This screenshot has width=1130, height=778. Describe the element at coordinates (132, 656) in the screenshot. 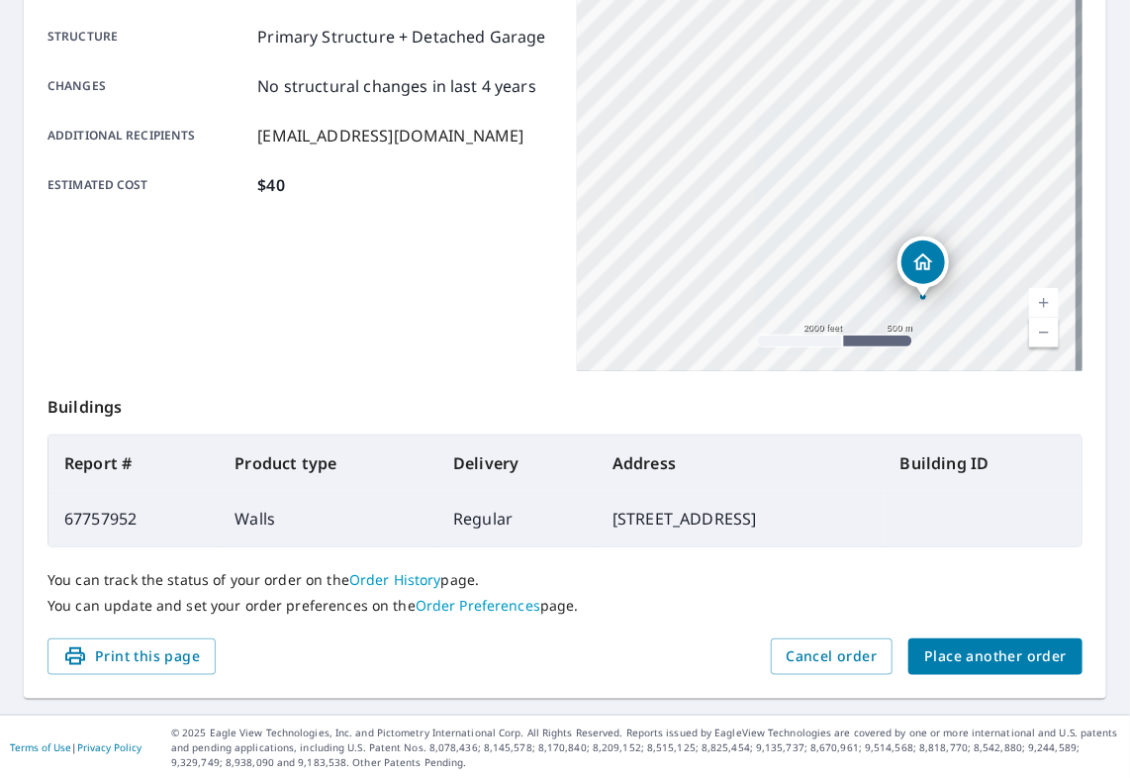

I see `span: Print this page` at that location.